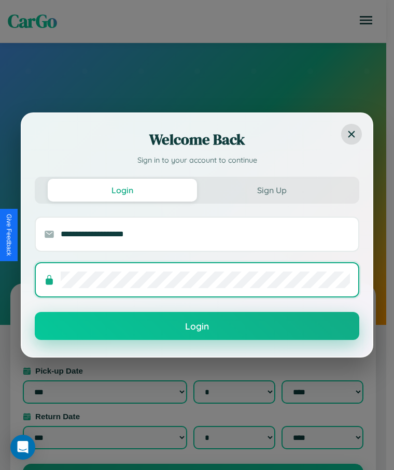 The height and width of the screenshot is (470, 394). I want to click on button: Sign Up, so click(272, 190).